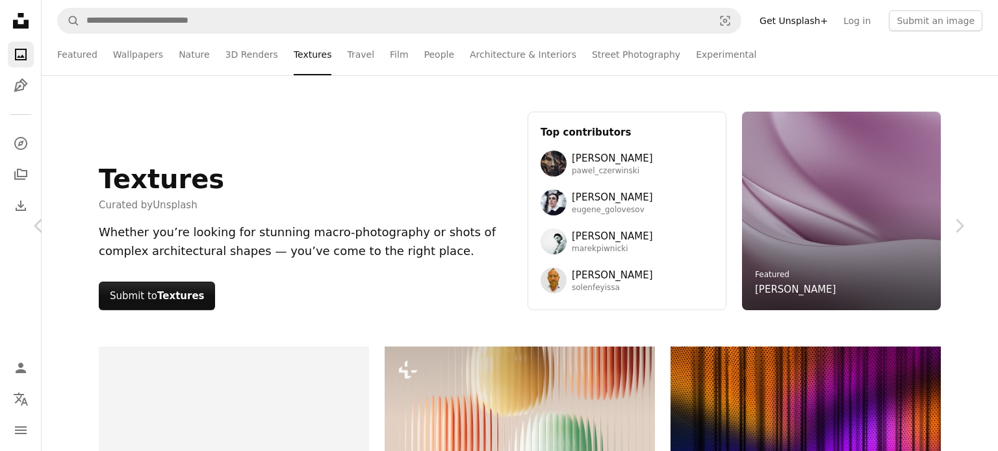 The height and width of the screenshot is (451, 998). What do you see at coordinates (805, 445) in the screenshot?
I see `a: a colorful background with lines and dots` at bounding box center [805, 445].